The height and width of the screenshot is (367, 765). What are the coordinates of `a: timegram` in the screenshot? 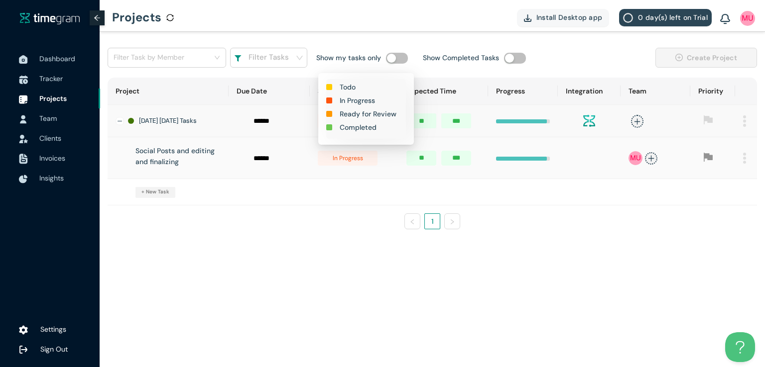 It's located at (50, 18).